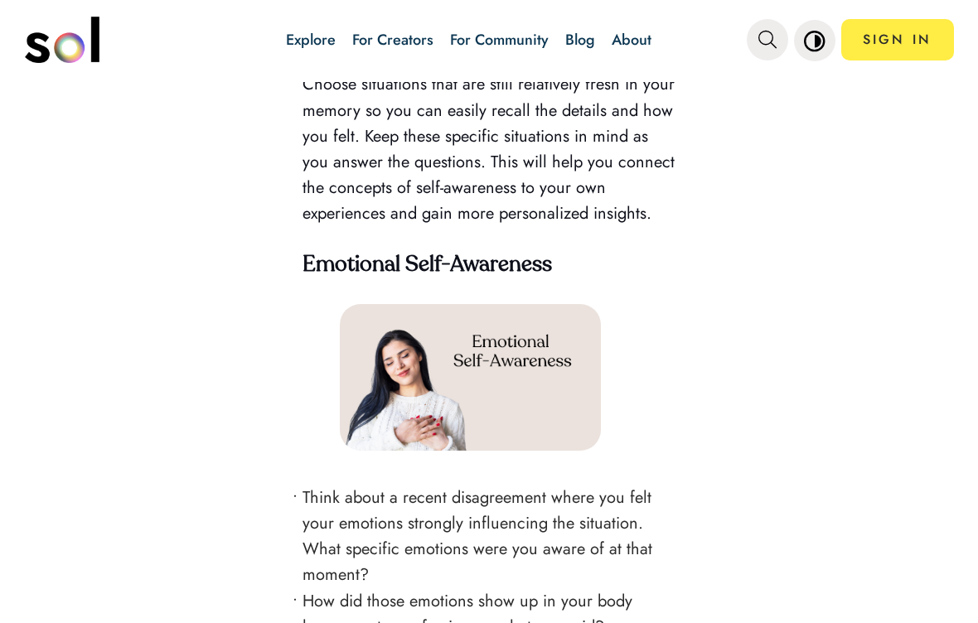 The width and height of the screenshot is (978, 623). Describe the element at coordinates (470, 377) in the screenshot. I see `img: AD_4nXf9HWCz5tguQ6OFcmpUIXyiZF0Y_j34SGHnzI8KQRBQOOfYN02HIou-_0tGoUD0DLwY13wvGXr06_N5kP3cvD7vRWONO...` at that location.